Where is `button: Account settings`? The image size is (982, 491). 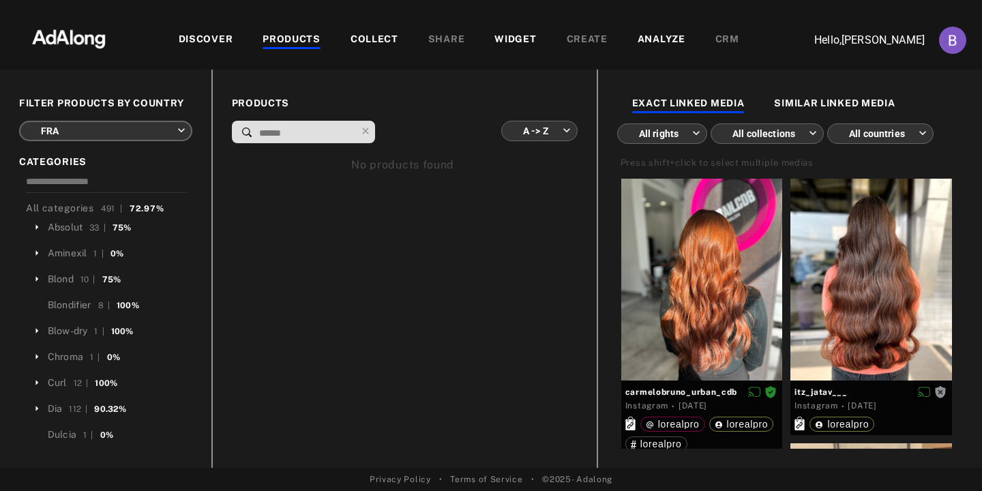
button: Account settings is located at coordinates (953, 40).